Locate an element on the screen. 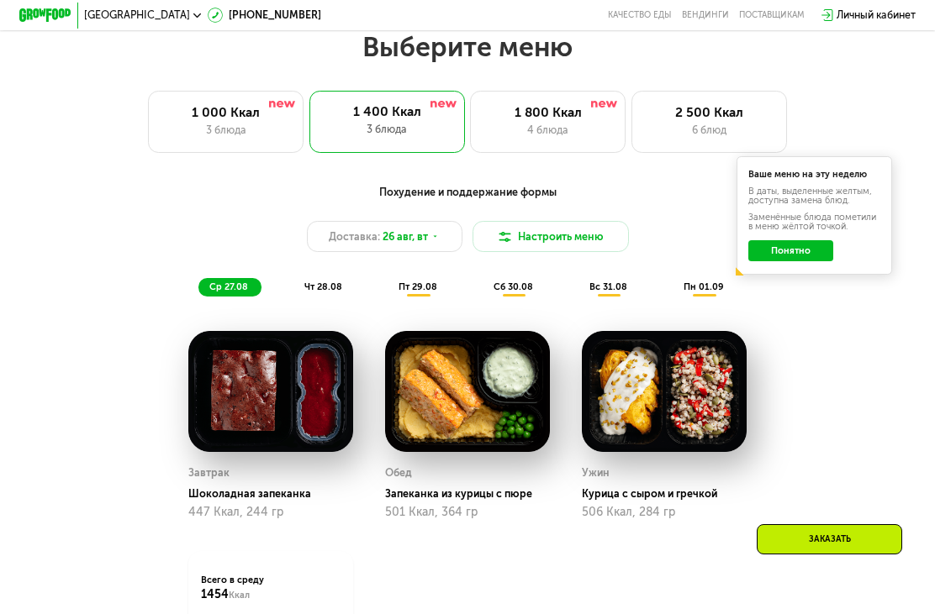 Image resolution: width=935 pixels, height=614 pixels. span: 1454 is located at coordinates (214, 594).